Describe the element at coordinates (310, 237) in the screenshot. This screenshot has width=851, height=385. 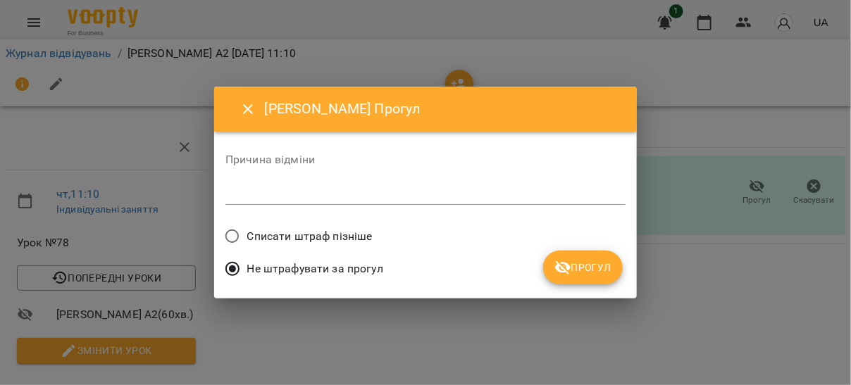
I see `span: Списати штраф пізніше` at that location.